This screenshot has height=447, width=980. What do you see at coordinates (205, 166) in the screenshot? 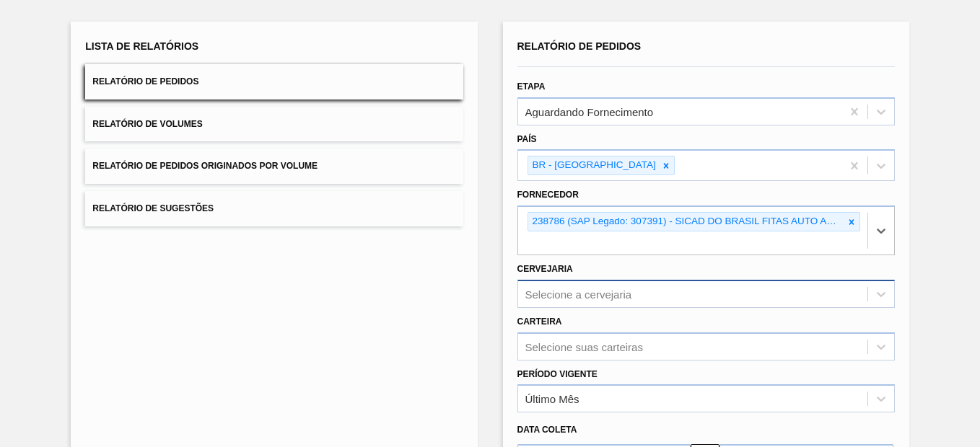
I see `span: Relatório de Pedidos Originados por Volume` at bounding box center [205, 166].